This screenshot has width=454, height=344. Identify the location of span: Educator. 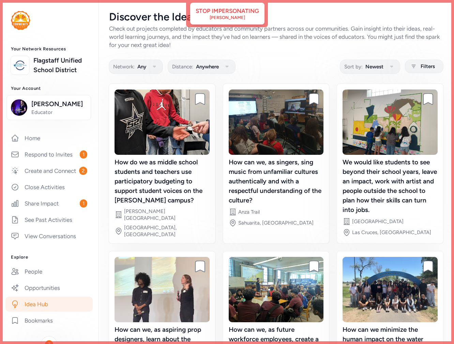
(59, 112).